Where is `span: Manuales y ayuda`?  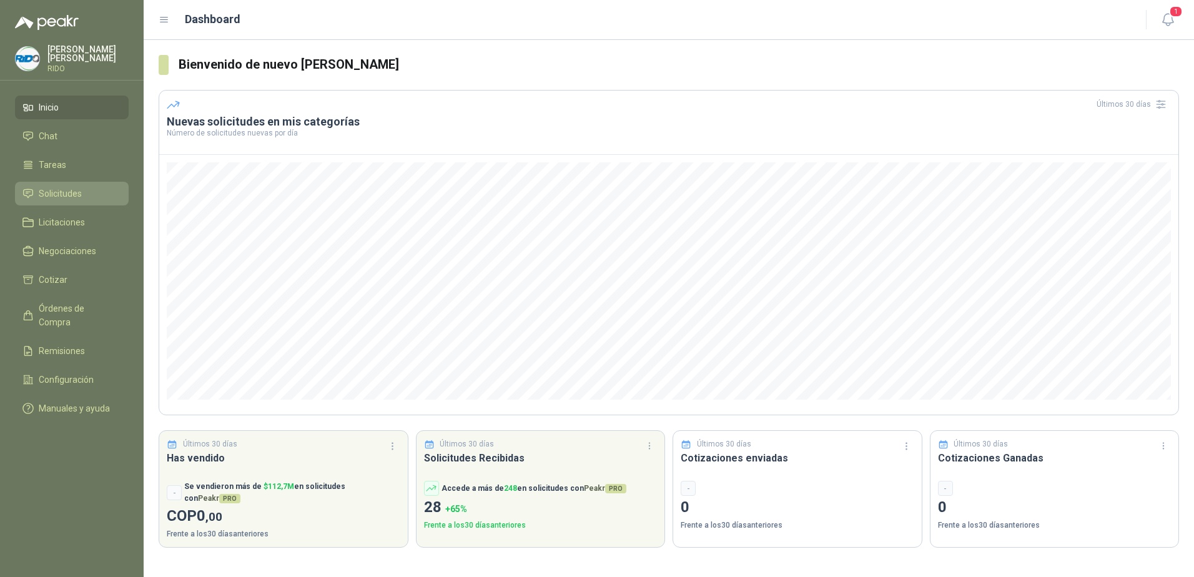 span: Manuales y ayuda is located at coordinates (74, 408).